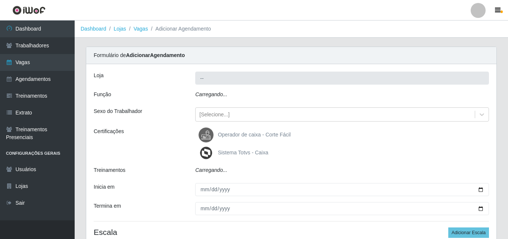  I want to click on a: Lojas, so click(119, 29).